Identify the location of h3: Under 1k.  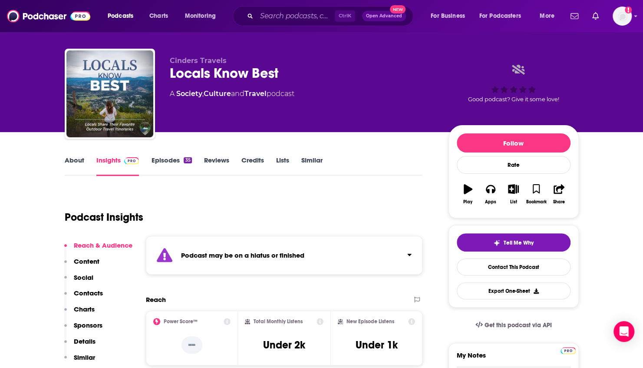
(376, 345).